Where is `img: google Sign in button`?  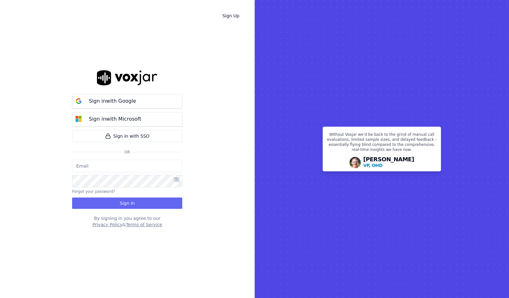 img: google Sign in button is located at coordinates (79, 101).